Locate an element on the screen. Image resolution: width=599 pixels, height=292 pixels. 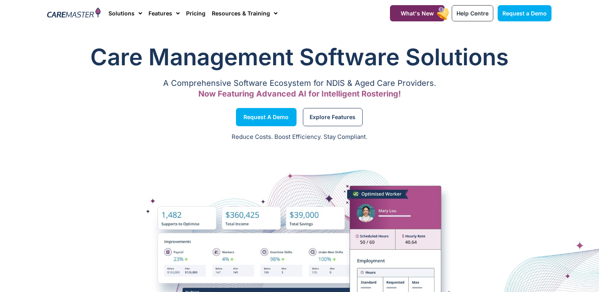
span: Now Featuring Advanced AI for Intelligent Rostering! is located at coordinates (300, 94).